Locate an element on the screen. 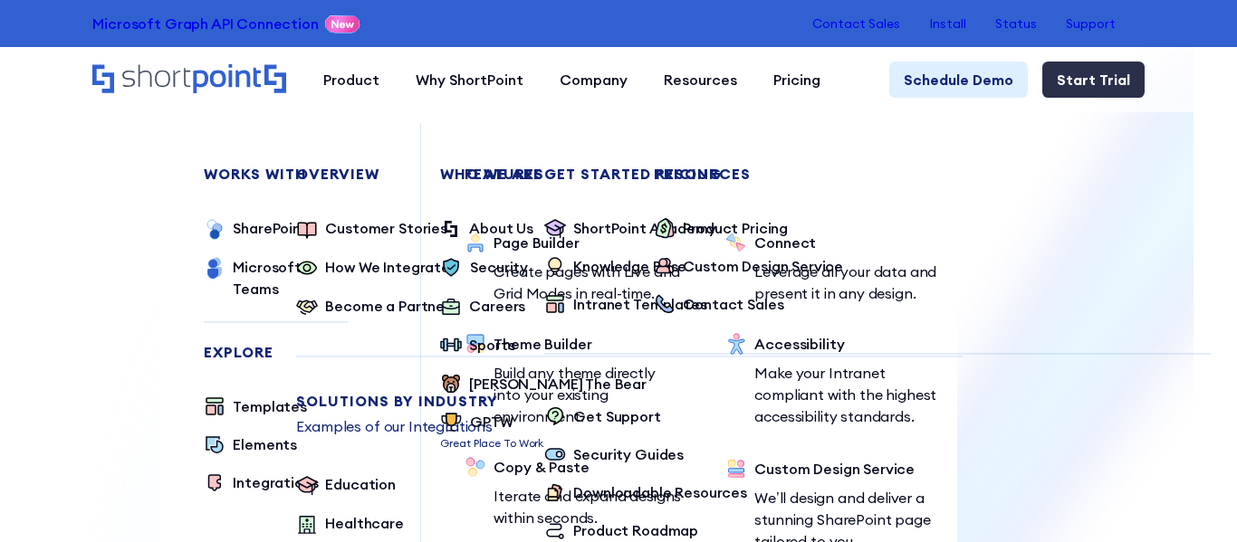 Image resolution: width=1237 pixels, height=542 pixels. div: Templates is located at coordinates (270, 406).